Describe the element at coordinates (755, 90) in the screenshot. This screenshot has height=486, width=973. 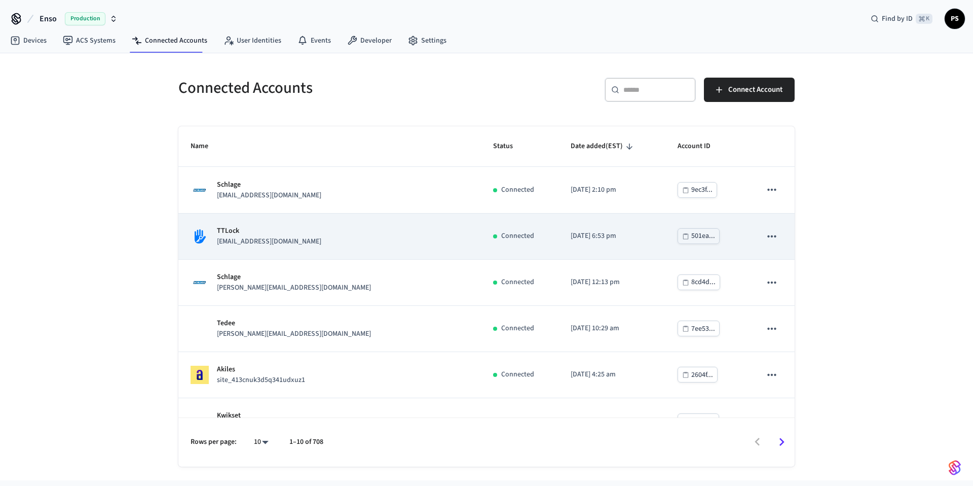
I see `span: Connect Account` at that location.